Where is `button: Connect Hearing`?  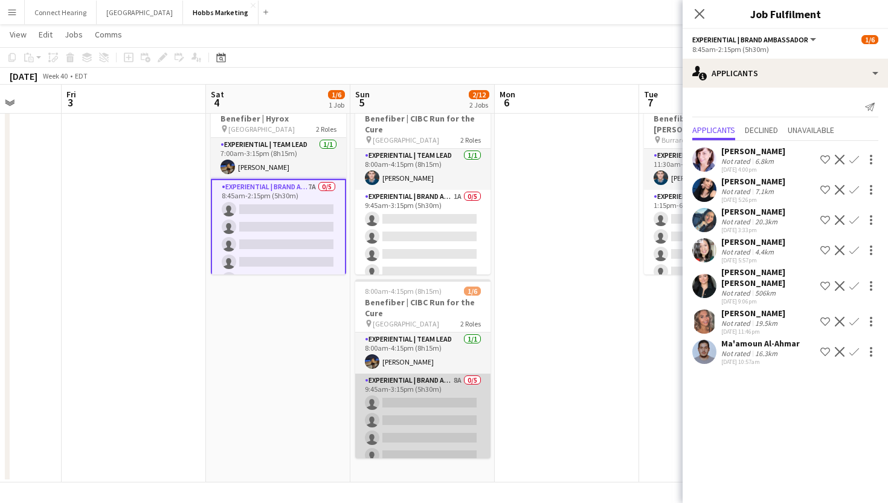 button: Connect Hearing is located at coordinates (60, 12).